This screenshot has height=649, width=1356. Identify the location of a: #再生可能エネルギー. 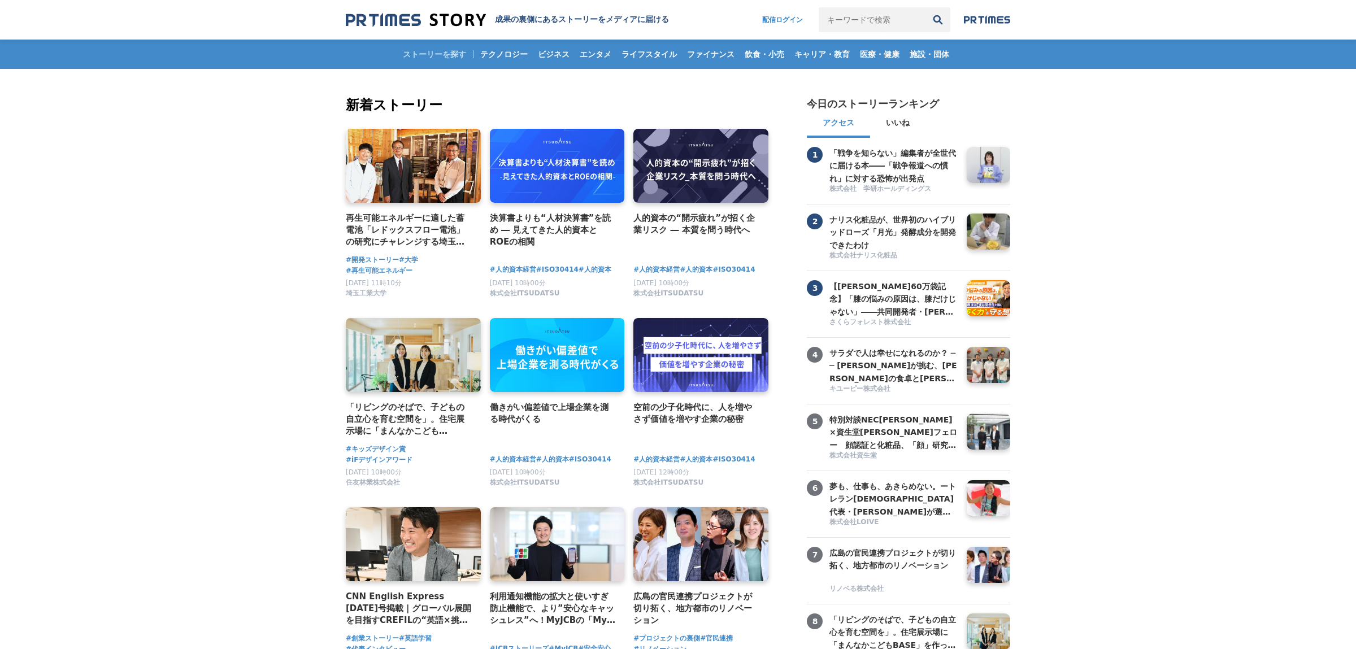
(379, 271).